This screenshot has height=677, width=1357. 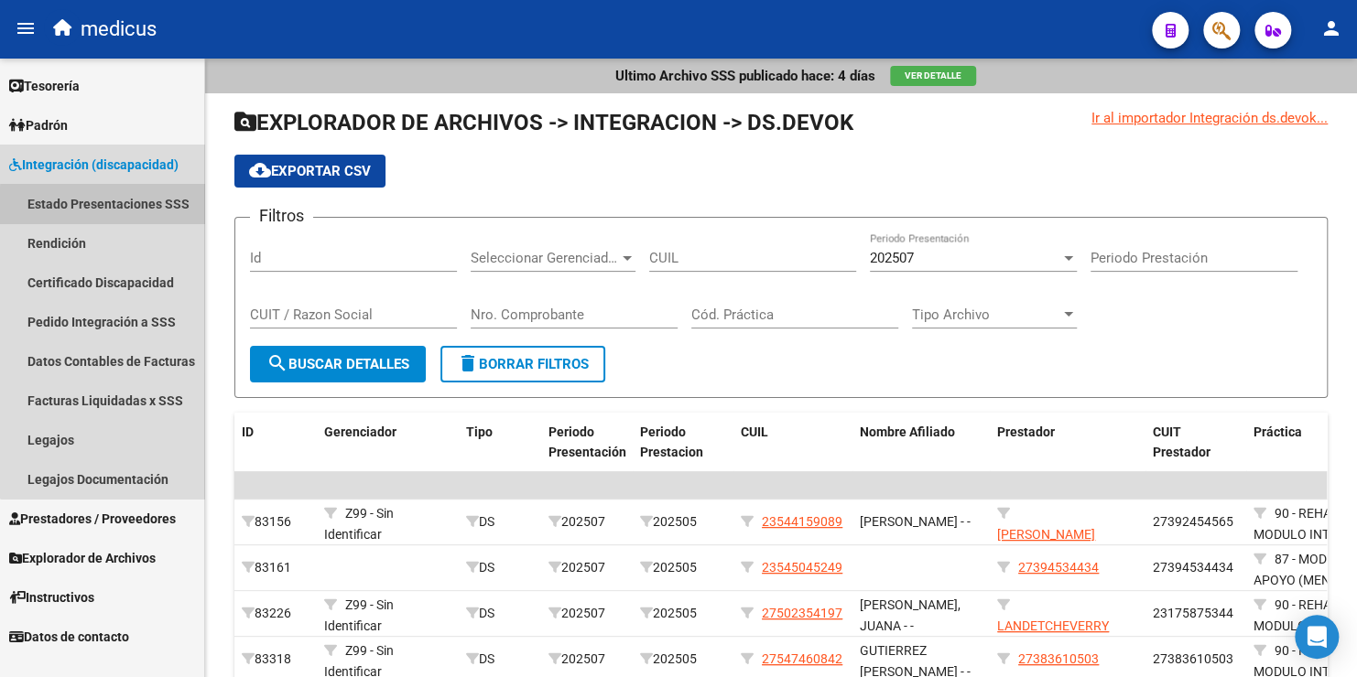 I want to click on datatable-header-cell: CUIL, so click(x=793, y=443).